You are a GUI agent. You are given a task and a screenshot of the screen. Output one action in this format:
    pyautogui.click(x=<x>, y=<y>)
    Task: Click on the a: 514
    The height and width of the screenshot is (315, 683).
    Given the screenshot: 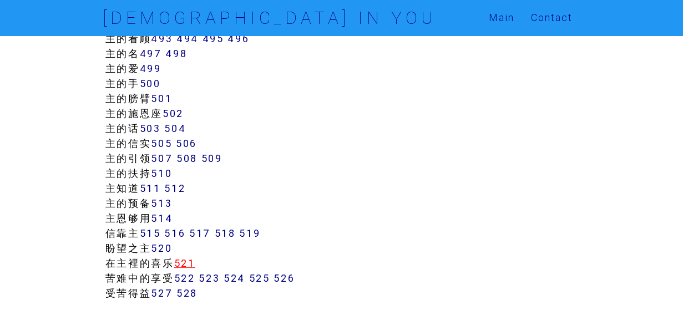 What is the action you would take?
    pyautogui.click(x=161, y=218)
    